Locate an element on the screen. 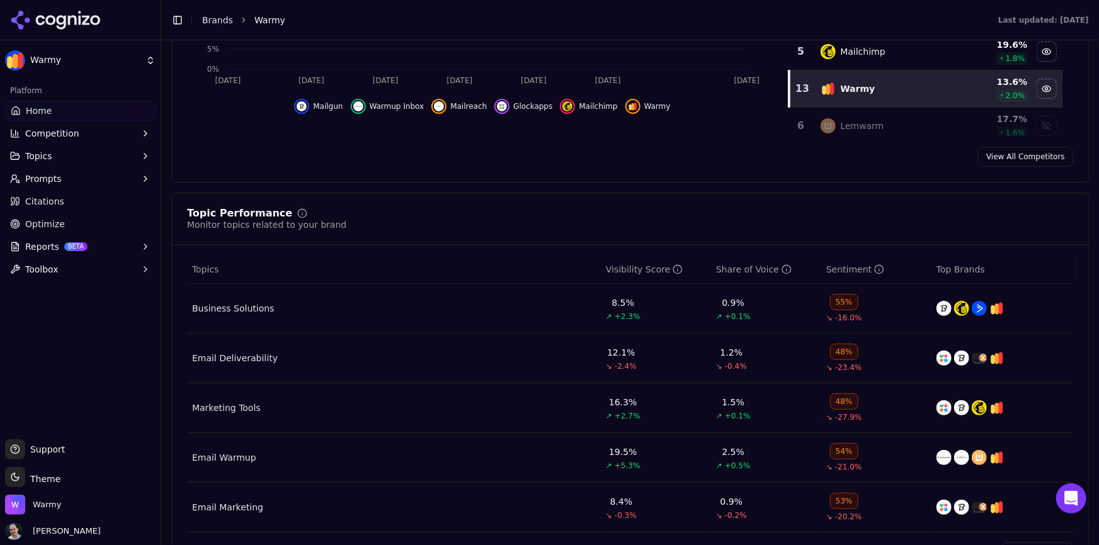  button: Topics is located at coordinates (80, 156).